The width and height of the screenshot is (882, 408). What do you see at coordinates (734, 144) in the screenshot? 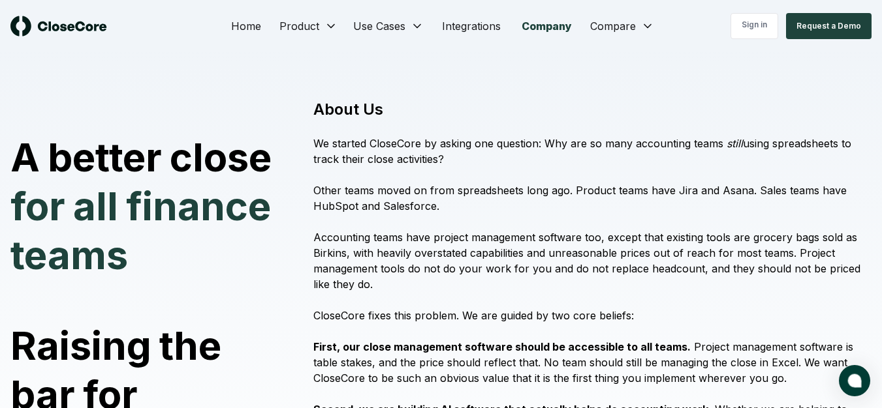
I see `i: still` at bounding box center [734, 144].